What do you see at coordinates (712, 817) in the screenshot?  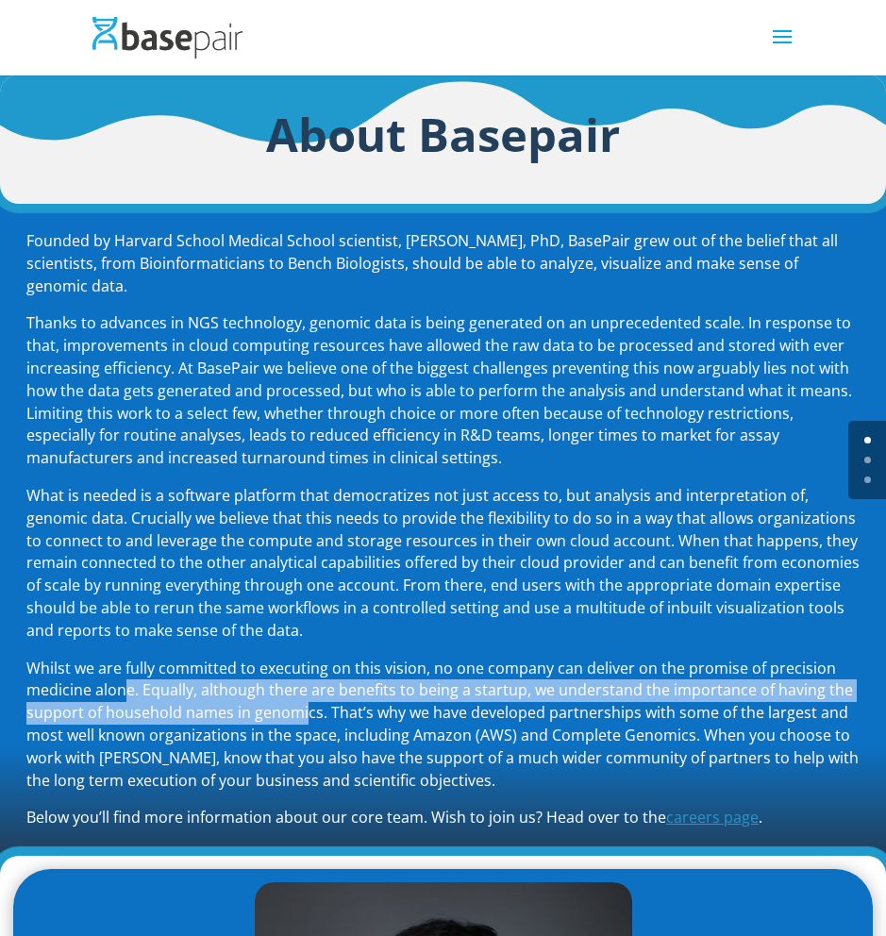 I see `a: careers page` at bounding box center [712, 817].